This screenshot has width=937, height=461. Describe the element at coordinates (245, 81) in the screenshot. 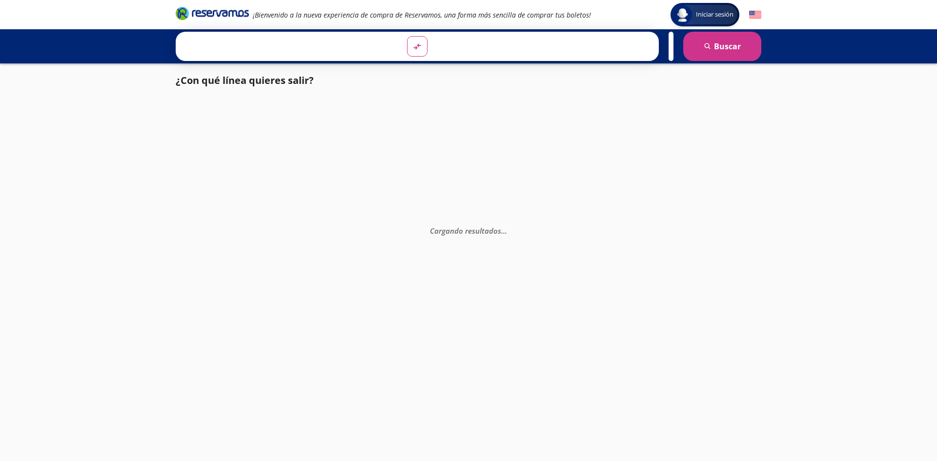

I see `p: ¿Con qué línea quieres salir?` at that location.